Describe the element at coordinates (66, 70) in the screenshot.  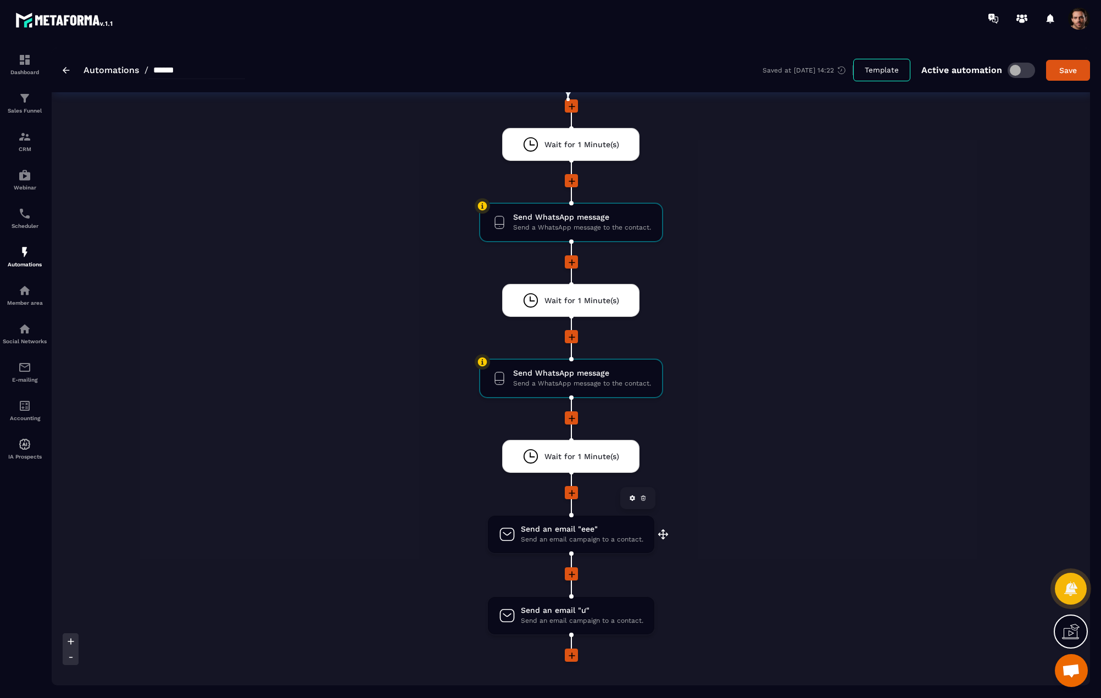
I see `img: arrow` at that location.